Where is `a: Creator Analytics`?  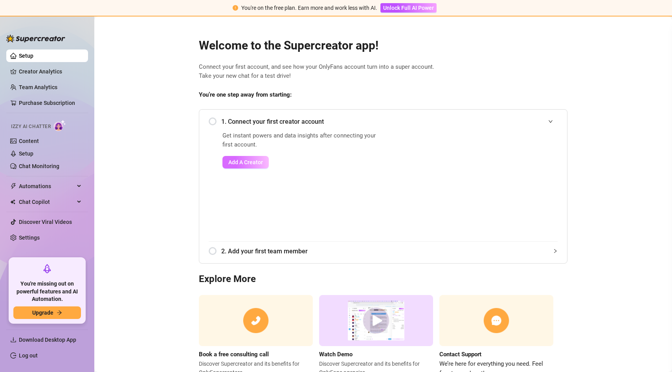 a: Creator Analytics is located at coordinates (50, 72).